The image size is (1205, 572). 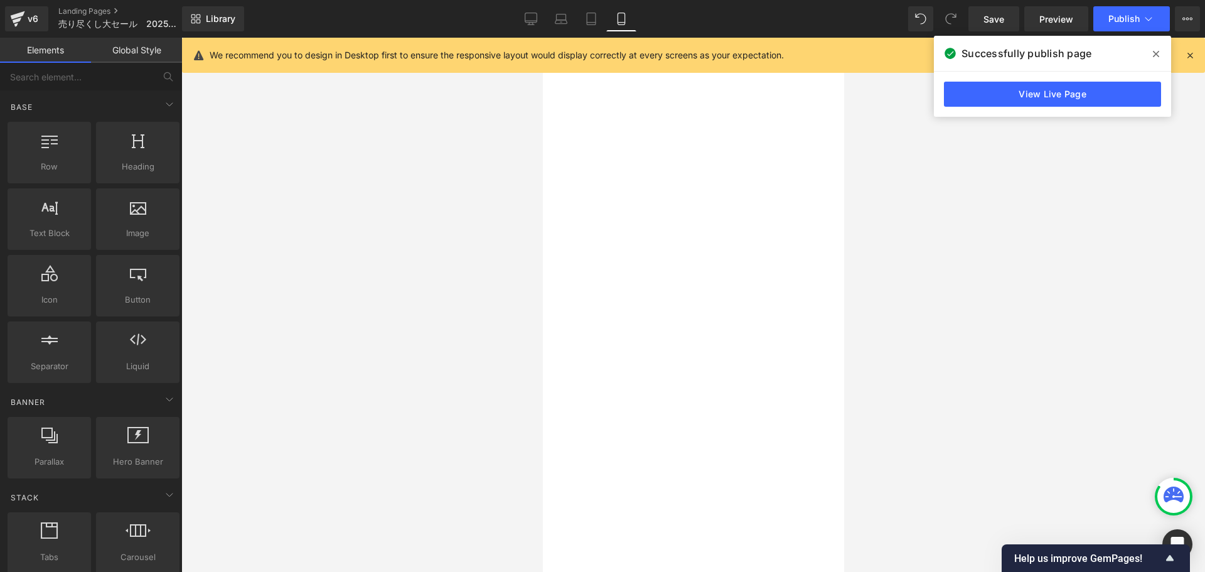 I want to click on span: Banner, so click(x=28, y=402).